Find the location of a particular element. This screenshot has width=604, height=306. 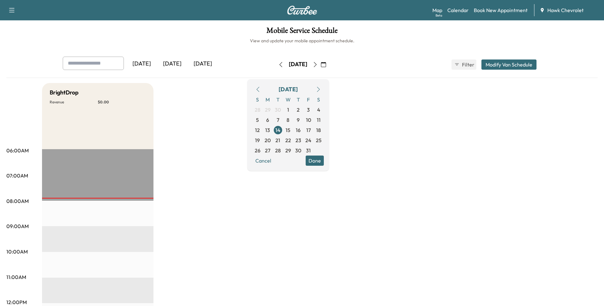

span: F is located at coordinates (309, 100).